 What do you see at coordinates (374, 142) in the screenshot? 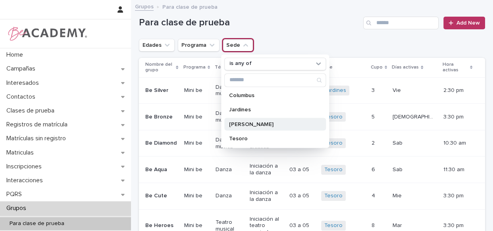
I see `p: 2` at bounding box center [374, 142].